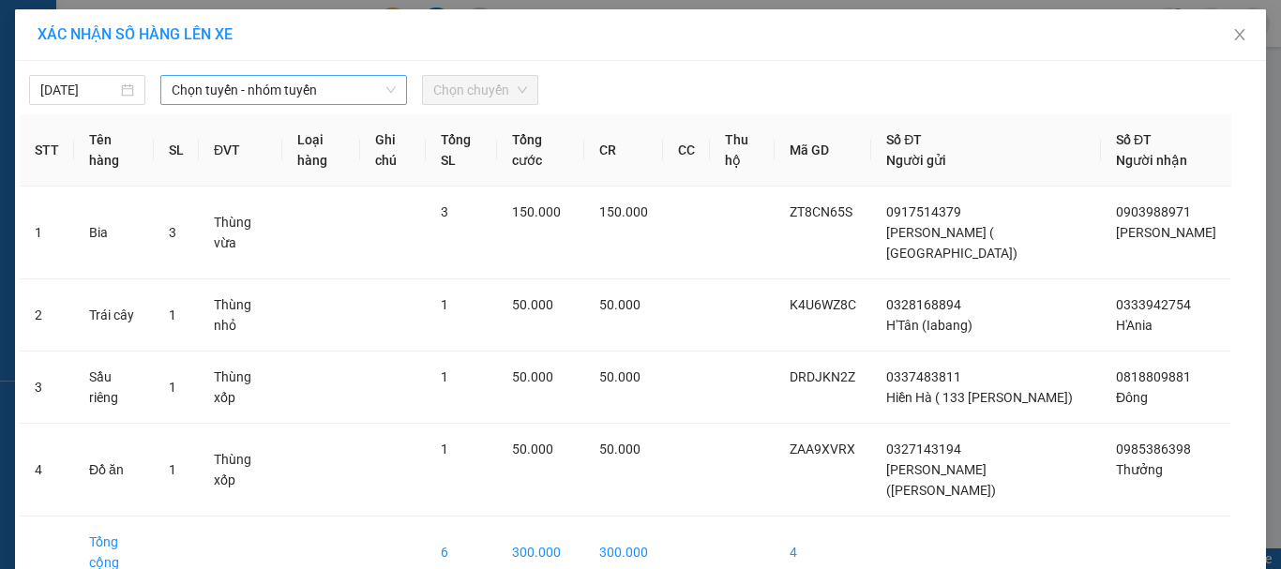 This screenshot has width=1281, height=569. What do you see at coordinates (923, 305) in the screenshot?
I see `span: 0328168894` at bounding box center [923, 305].